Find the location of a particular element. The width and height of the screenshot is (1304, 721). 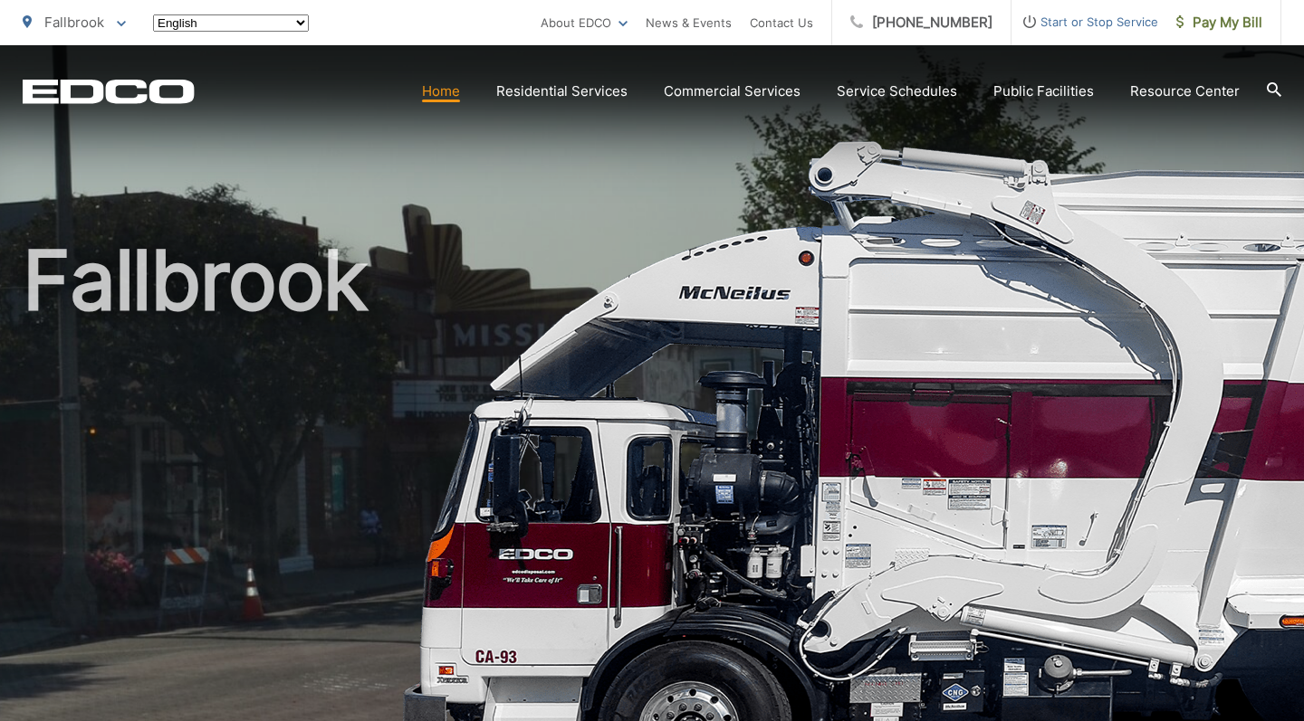

a: Service Schedules is located at coordinates (896, 91).